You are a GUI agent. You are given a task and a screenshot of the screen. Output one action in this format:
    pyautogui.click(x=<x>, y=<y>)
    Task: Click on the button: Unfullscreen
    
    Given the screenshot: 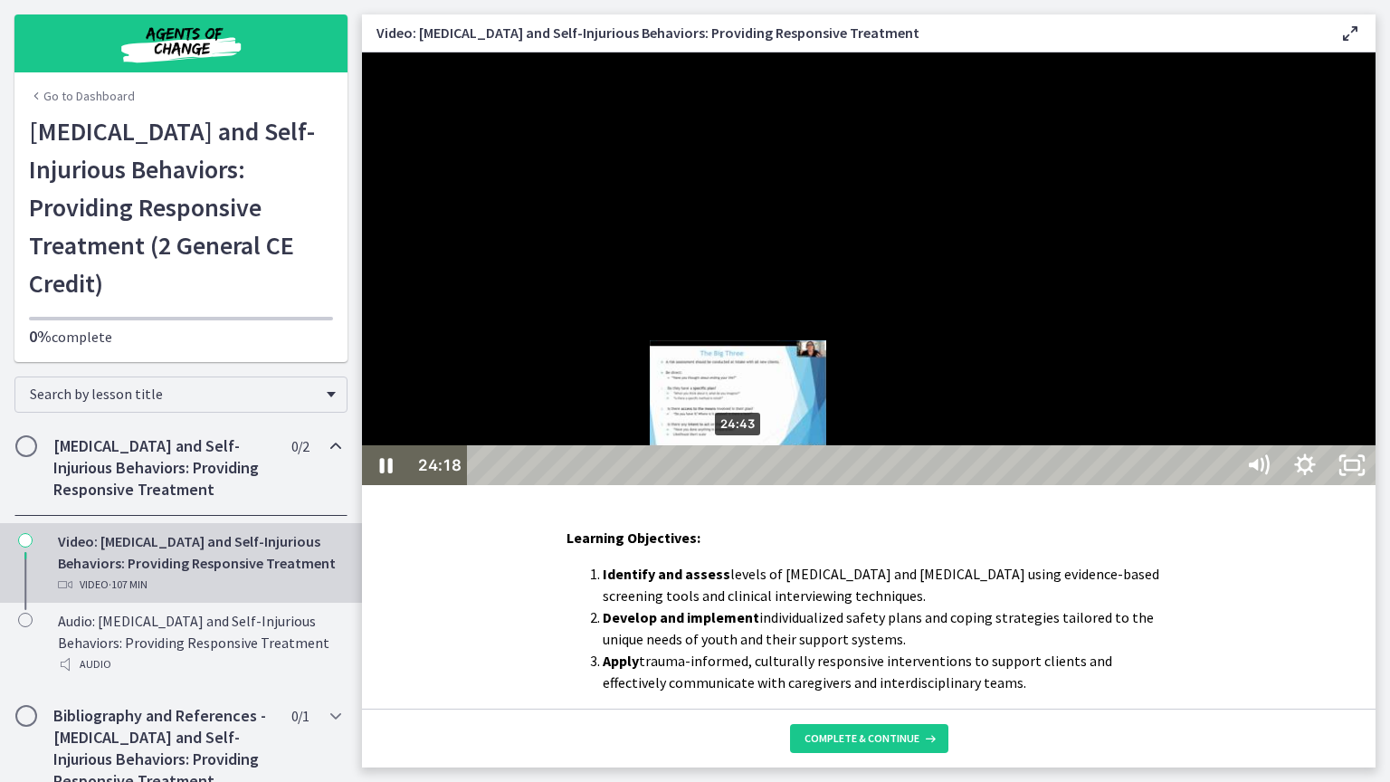 What is the action you would take?
    pyautogui.click(x=990, y=413)
    